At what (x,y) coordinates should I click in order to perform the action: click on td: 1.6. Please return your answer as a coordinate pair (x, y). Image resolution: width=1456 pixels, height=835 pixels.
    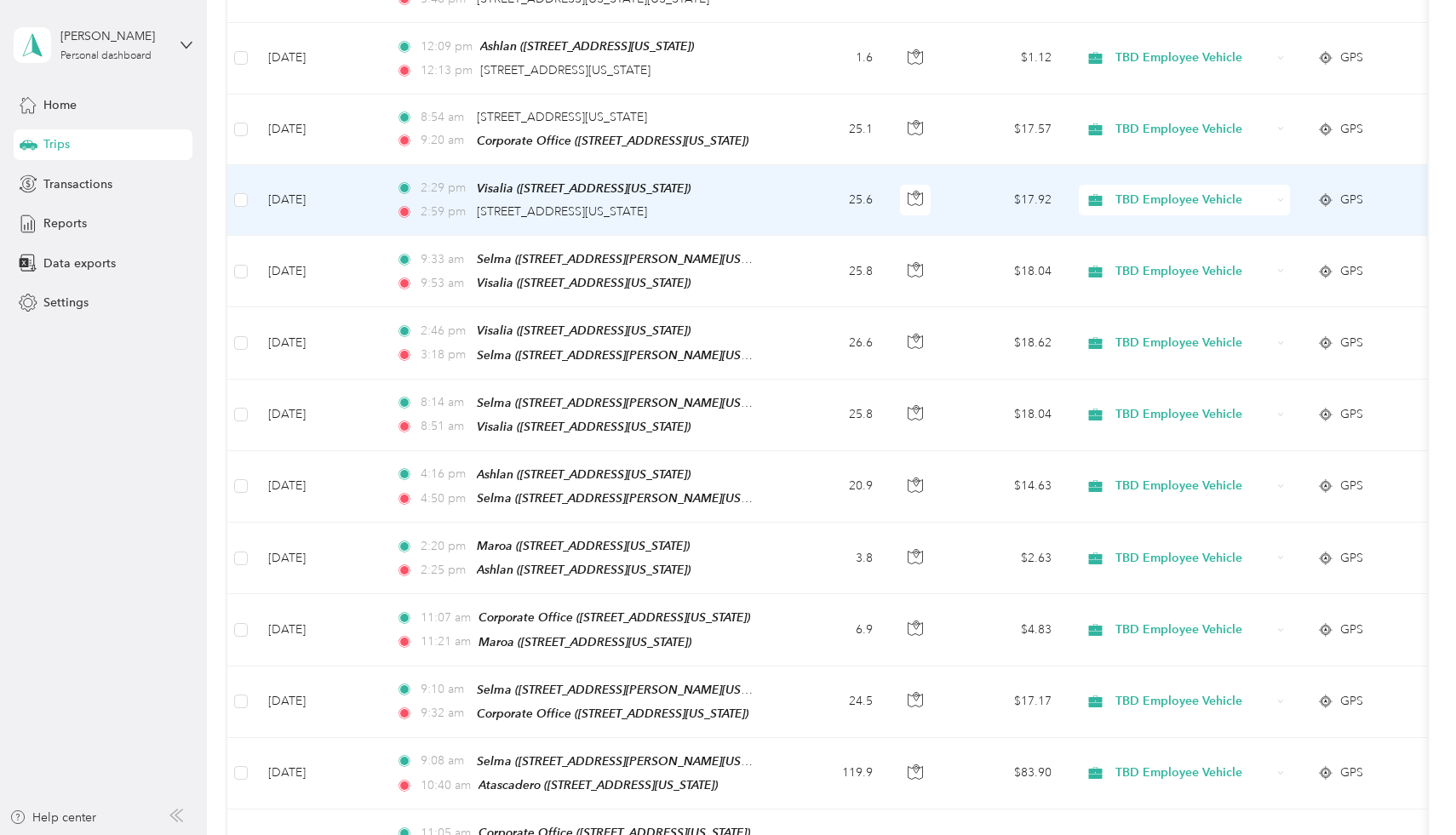
    Looking at the image, I should click on (830, 58).